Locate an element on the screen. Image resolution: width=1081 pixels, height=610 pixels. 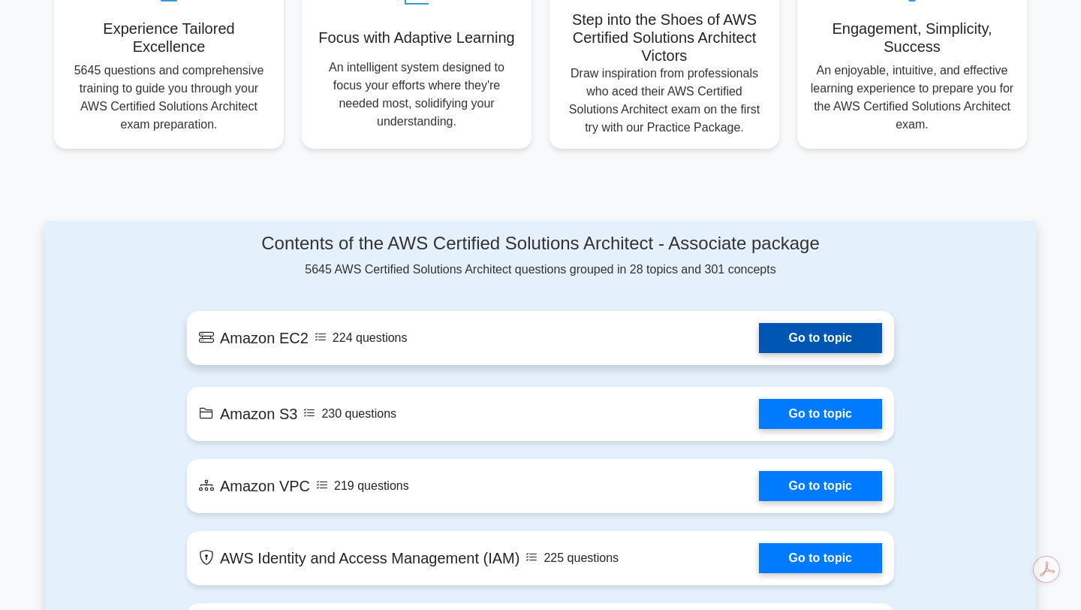
h5: Focus with Adaptive Learning is located at coordinates (417, 38).